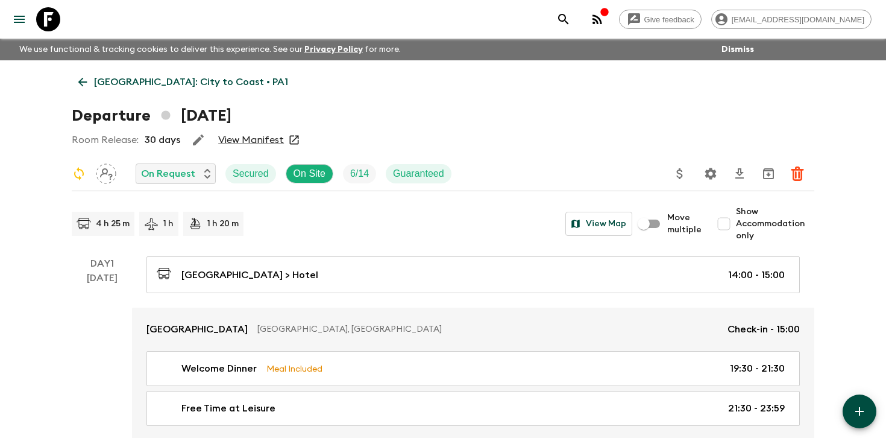 The image size is (886, 438). Describe the element at coordinates (168, 174) in the screenshot. I see `p: On Request` at that location.